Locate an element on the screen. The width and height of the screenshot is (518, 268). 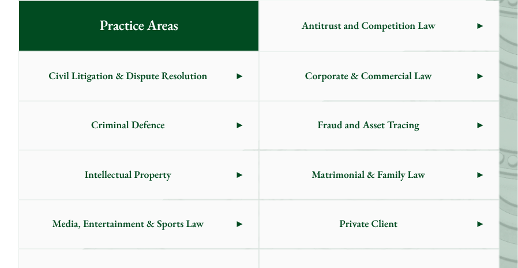
a: Antitrust and Competition Law is located at coordinates (379, 26).